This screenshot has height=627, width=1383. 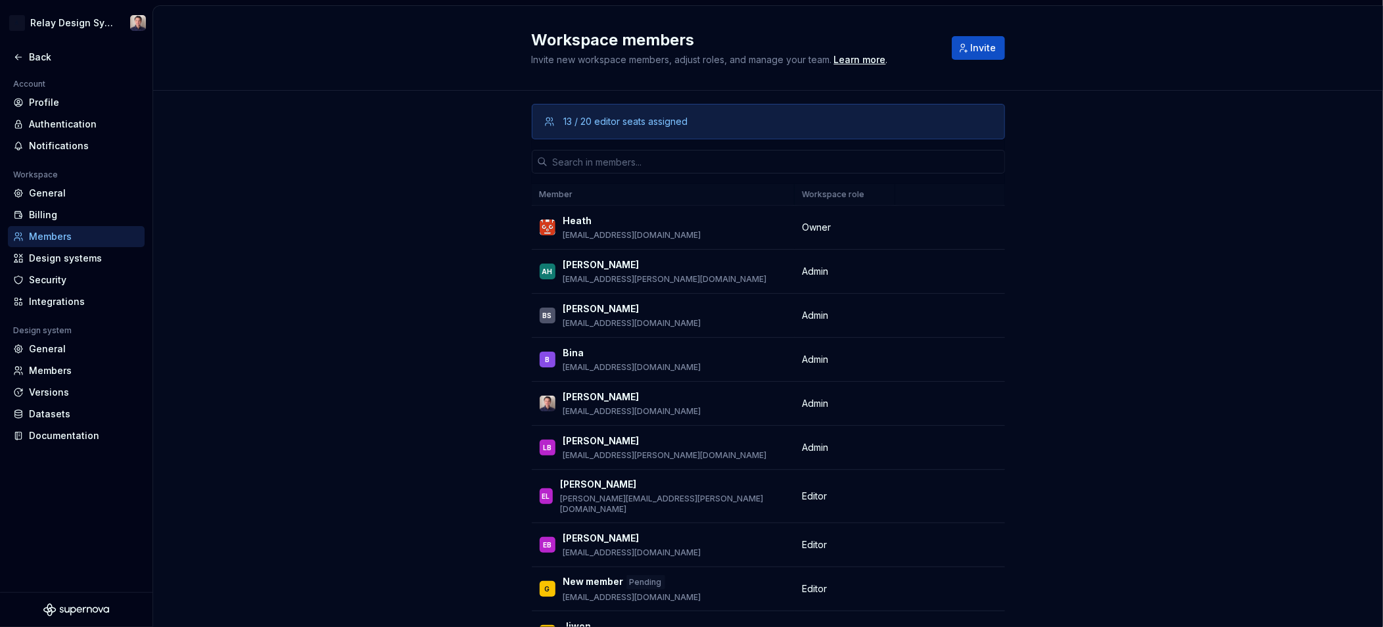 I want to click on div: Design systems, so click(x=84, y=258).